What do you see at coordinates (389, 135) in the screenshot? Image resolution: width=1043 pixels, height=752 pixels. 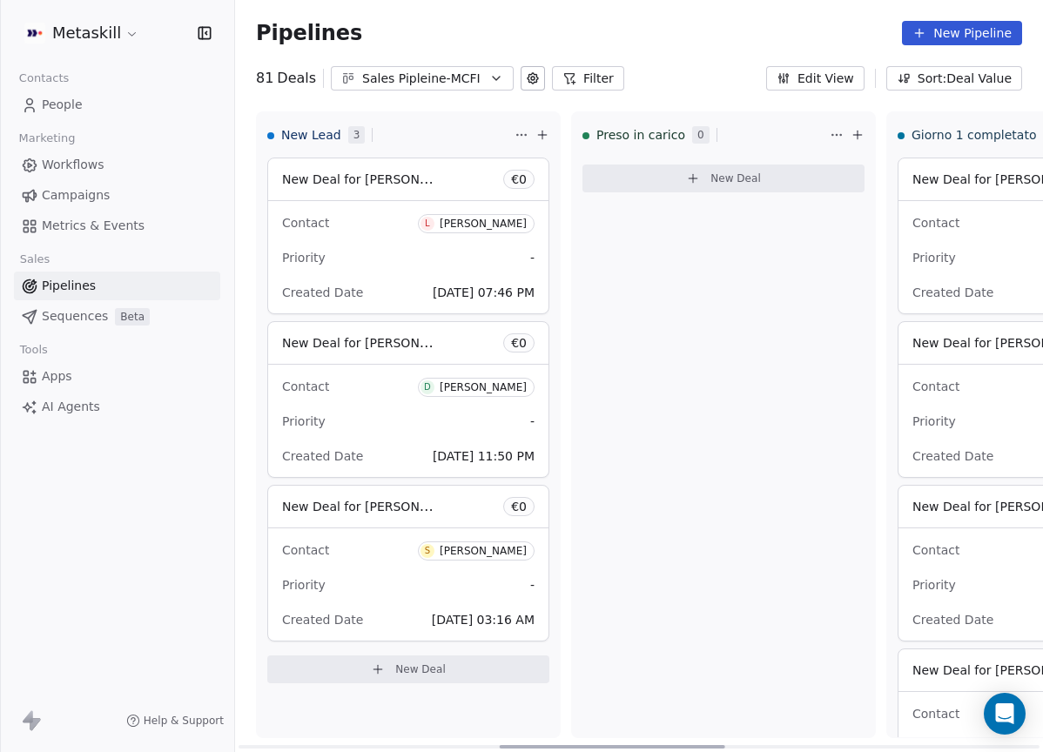 I see `div: New Lead3` at bounding box center [389, 135].